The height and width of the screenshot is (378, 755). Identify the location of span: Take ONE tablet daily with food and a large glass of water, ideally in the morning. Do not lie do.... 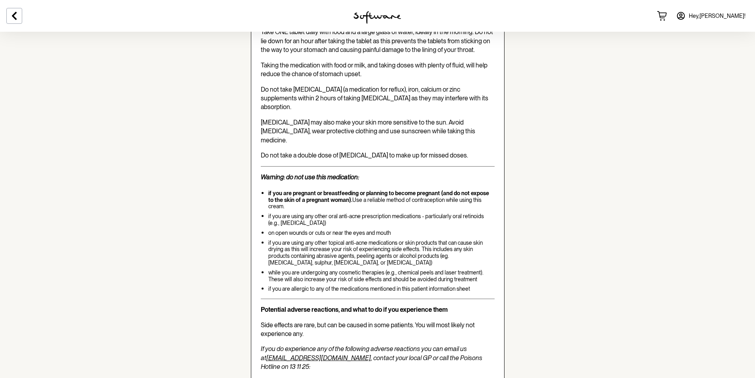
(377, 41).